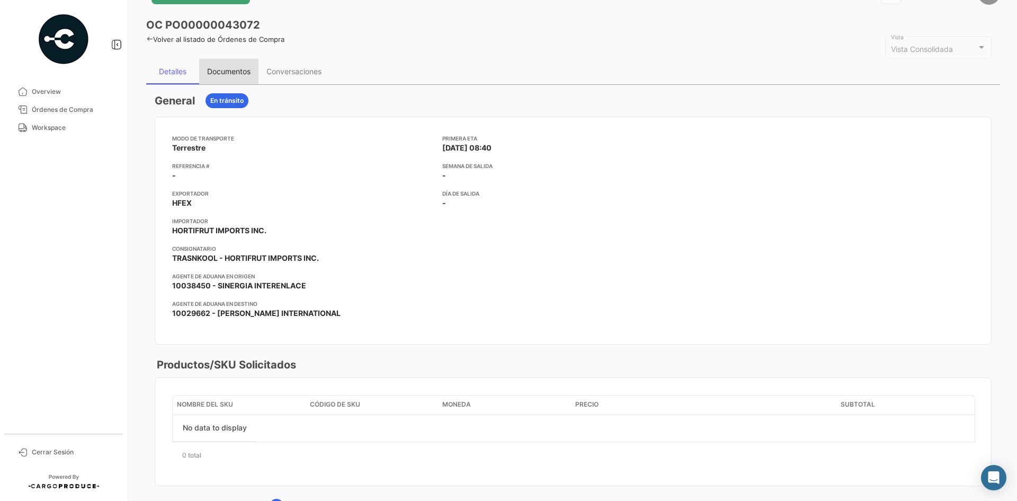  What do you see at coordinates (64, 110) in the screenshot?
I see `a: Órdenes de Compra` at bounding box center [64, 110].